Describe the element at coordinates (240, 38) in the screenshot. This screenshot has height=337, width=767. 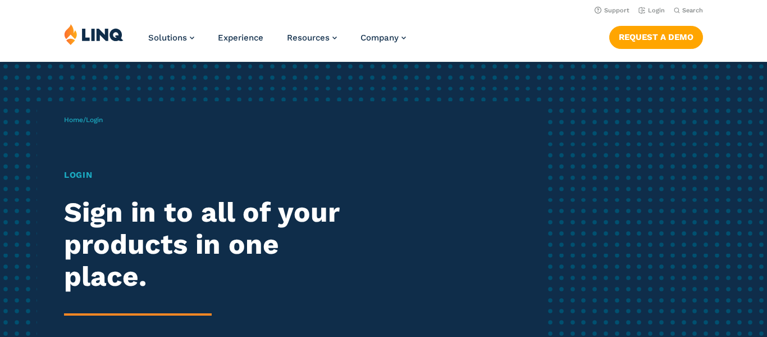
I see `a: Experience` at that location.